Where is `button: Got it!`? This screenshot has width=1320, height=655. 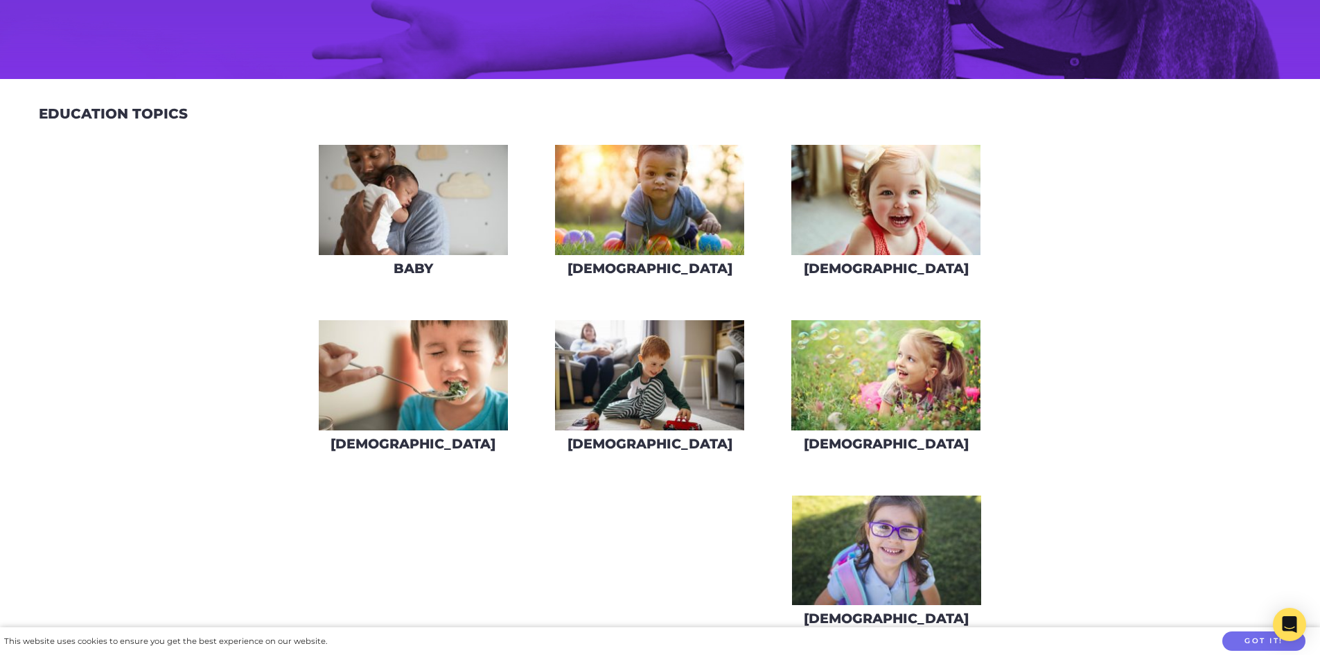
button: Got it! is located at coordinates (1264, 641).